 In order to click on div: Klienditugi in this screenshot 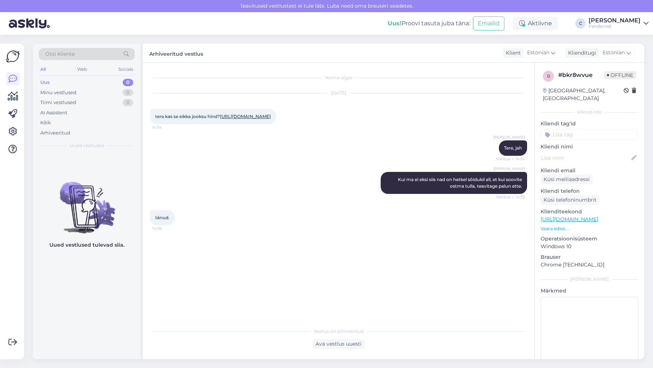, I will do `click(581, 53)`.